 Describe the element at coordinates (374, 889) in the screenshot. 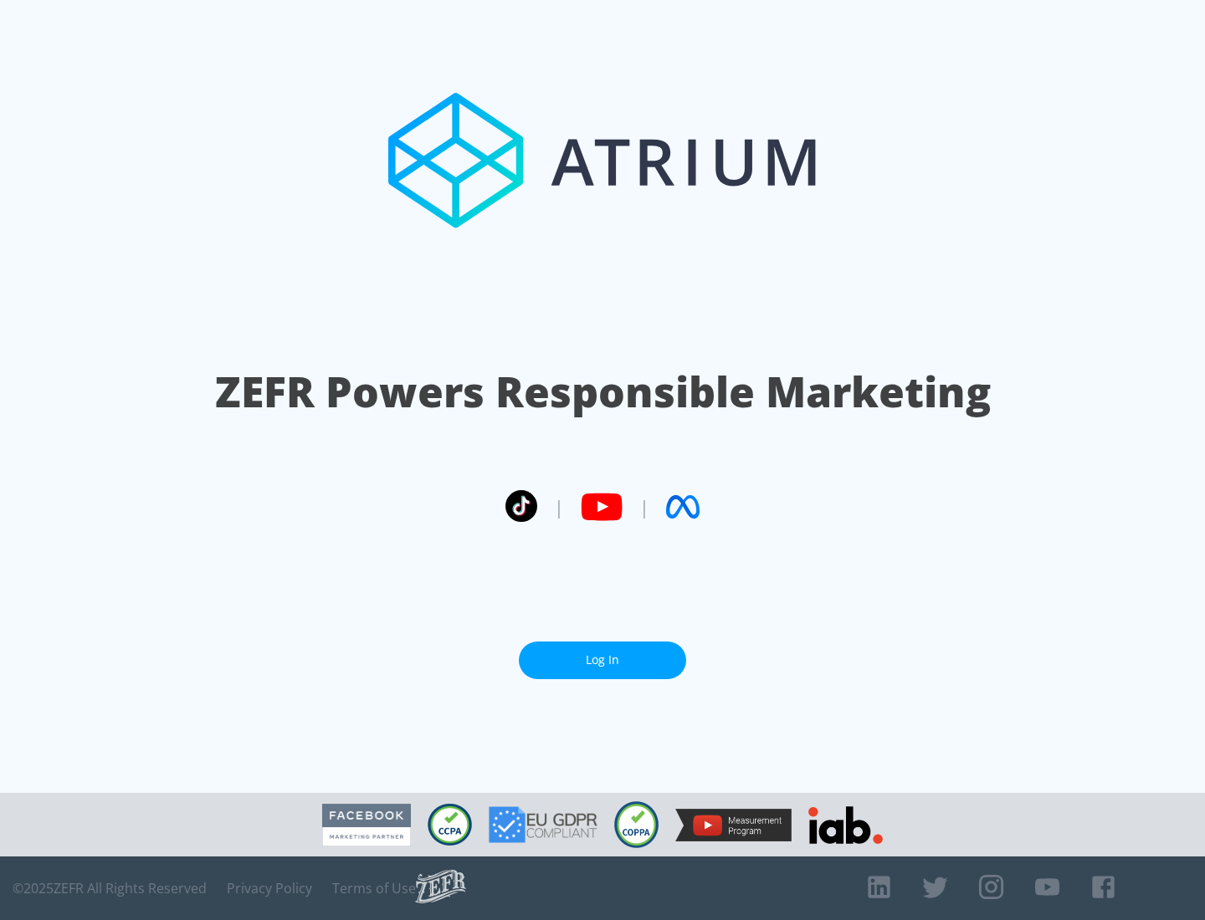

I see `a: Terms of Use` at that location.